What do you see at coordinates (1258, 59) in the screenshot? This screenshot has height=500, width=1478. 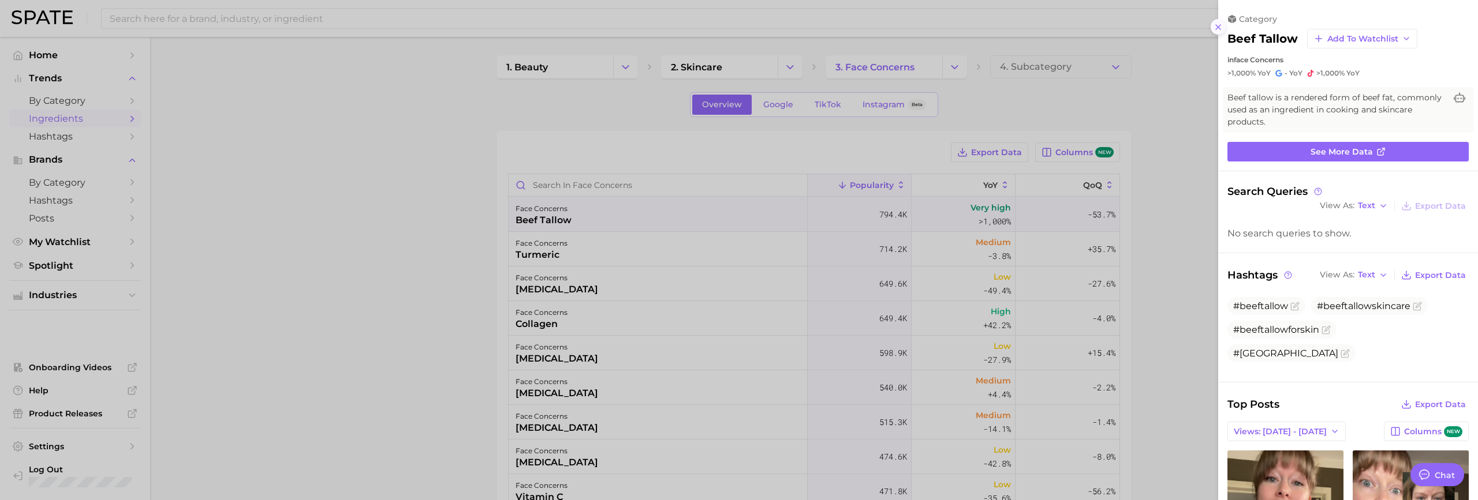 I see `span: face concerns` at bounding box center [1258, 59].